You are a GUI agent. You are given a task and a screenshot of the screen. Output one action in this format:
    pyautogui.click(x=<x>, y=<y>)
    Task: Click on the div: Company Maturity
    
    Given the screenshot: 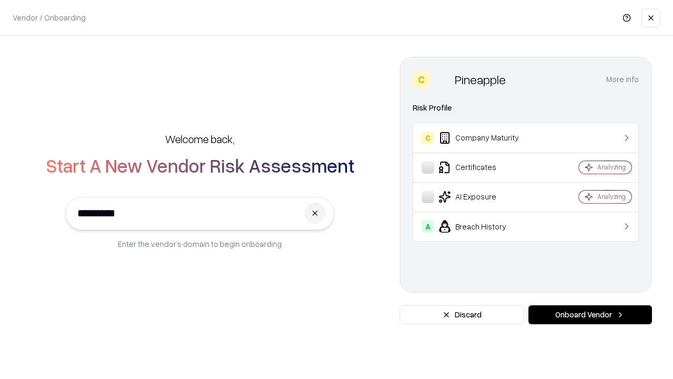 What is the action you would take?
    pyautogui.click(x=484, y=138)
    